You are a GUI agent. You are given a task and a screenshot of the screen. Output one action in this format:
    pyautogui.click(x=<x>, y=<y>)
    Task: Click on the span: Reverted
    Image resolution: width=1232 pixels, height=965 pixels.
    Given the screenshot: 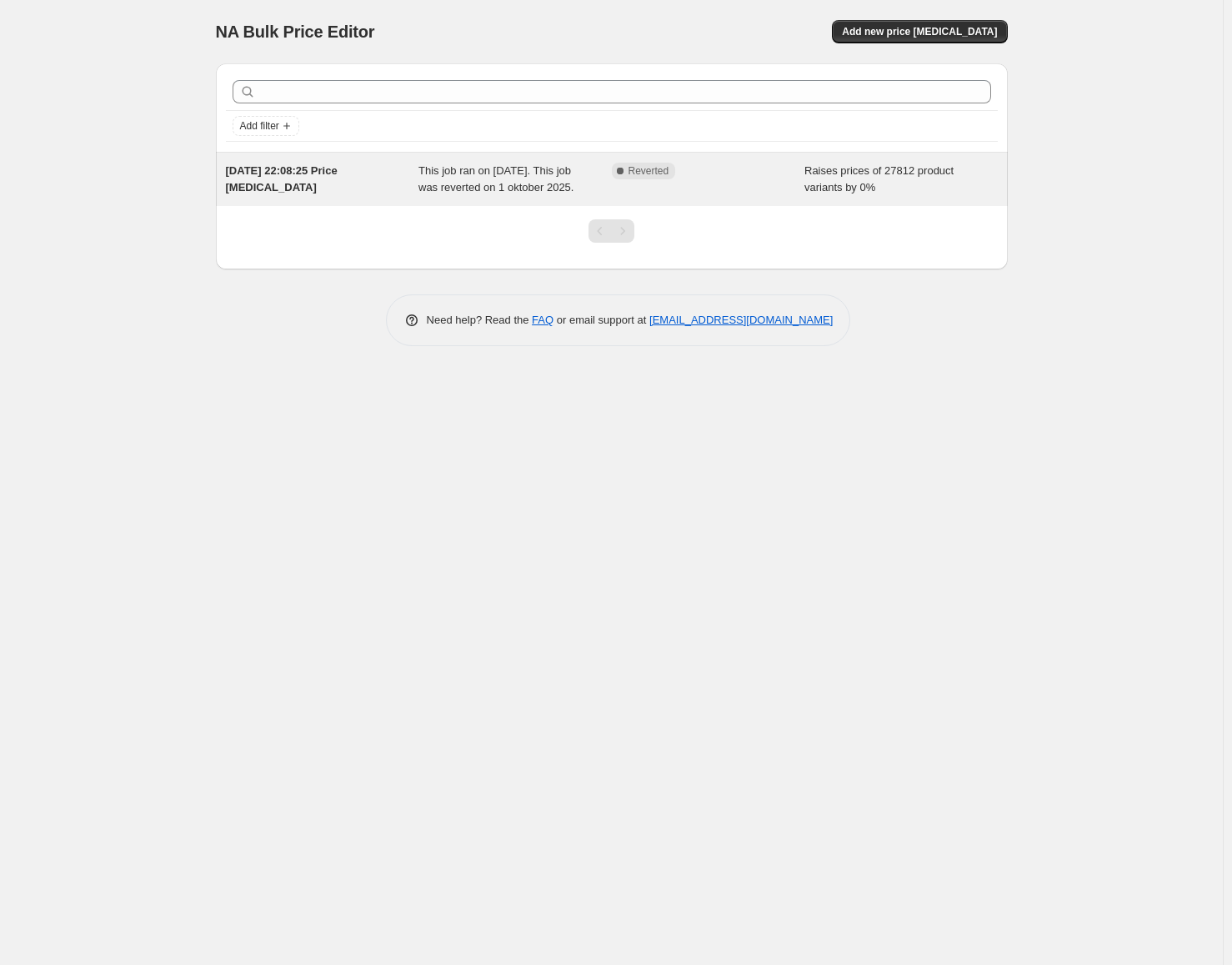 What is the action you would take?
    pyautogui.click(x=648, y=170)
    